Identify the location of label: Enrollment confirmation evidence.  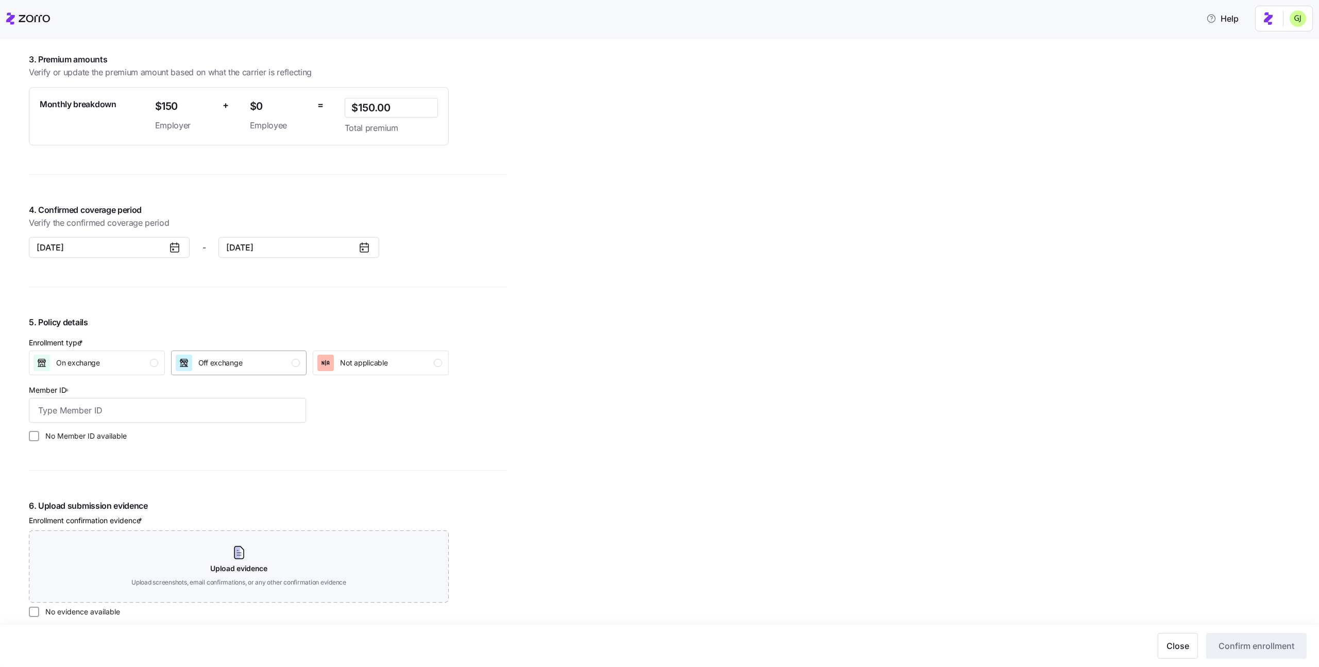
(87, 520).